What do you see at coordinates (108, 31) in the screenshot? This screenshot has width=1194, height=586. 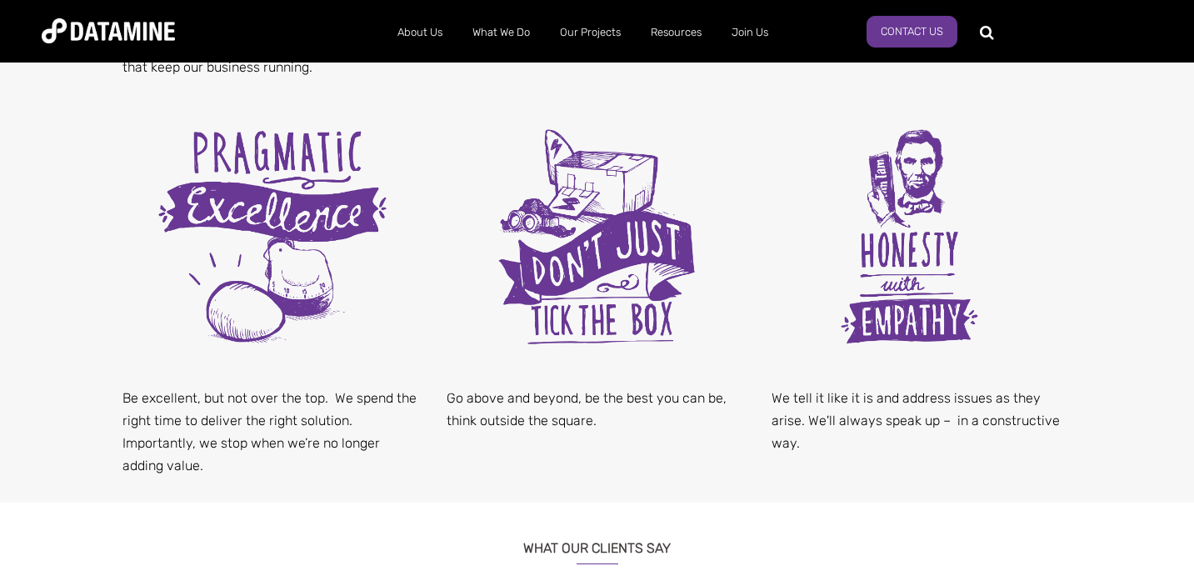 I see `img: Datamine` at bounding box center [108, 31].